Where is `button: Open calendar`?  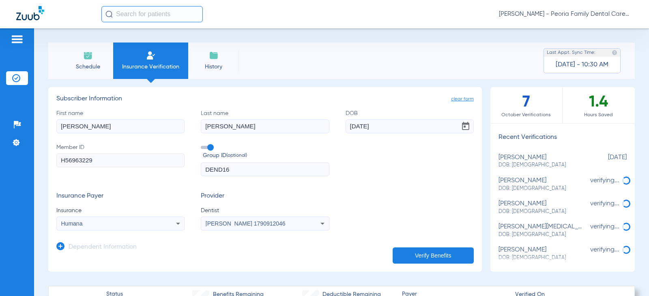 button: Open calendar is located at coordinates (466, 127).